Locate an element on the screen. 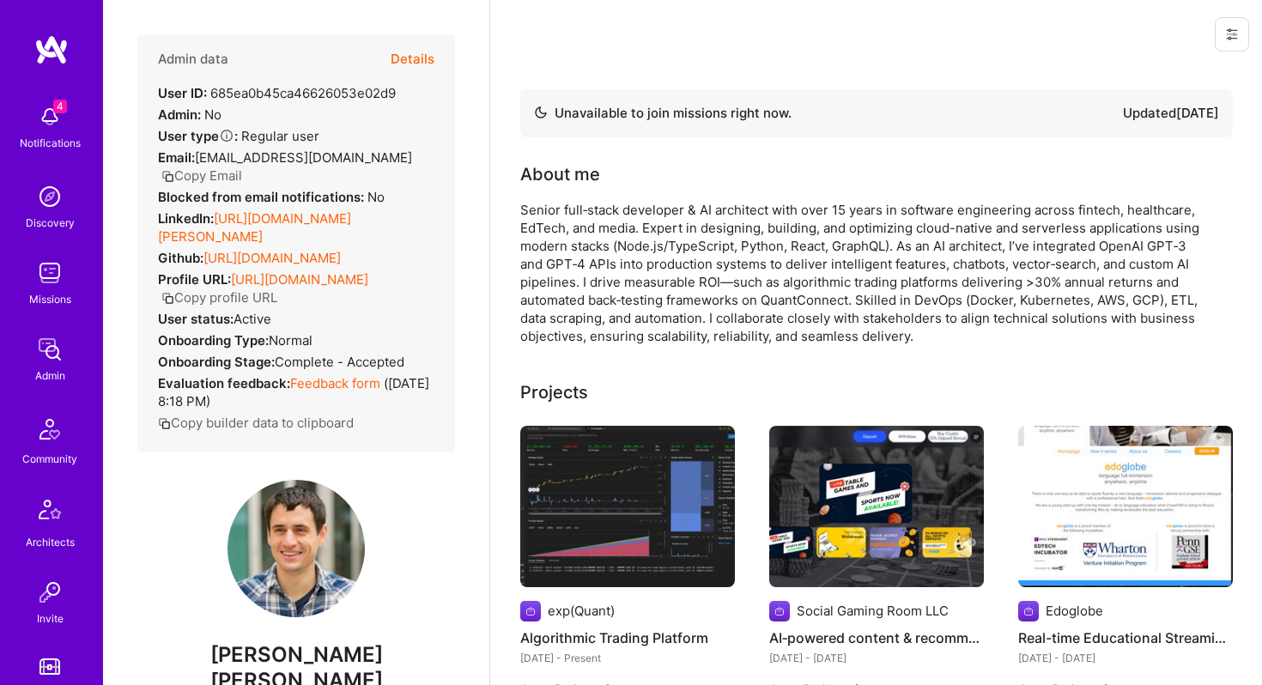 This screenshot has width=1262, height=685. img: teamwork is located at coordinates (50, 273).